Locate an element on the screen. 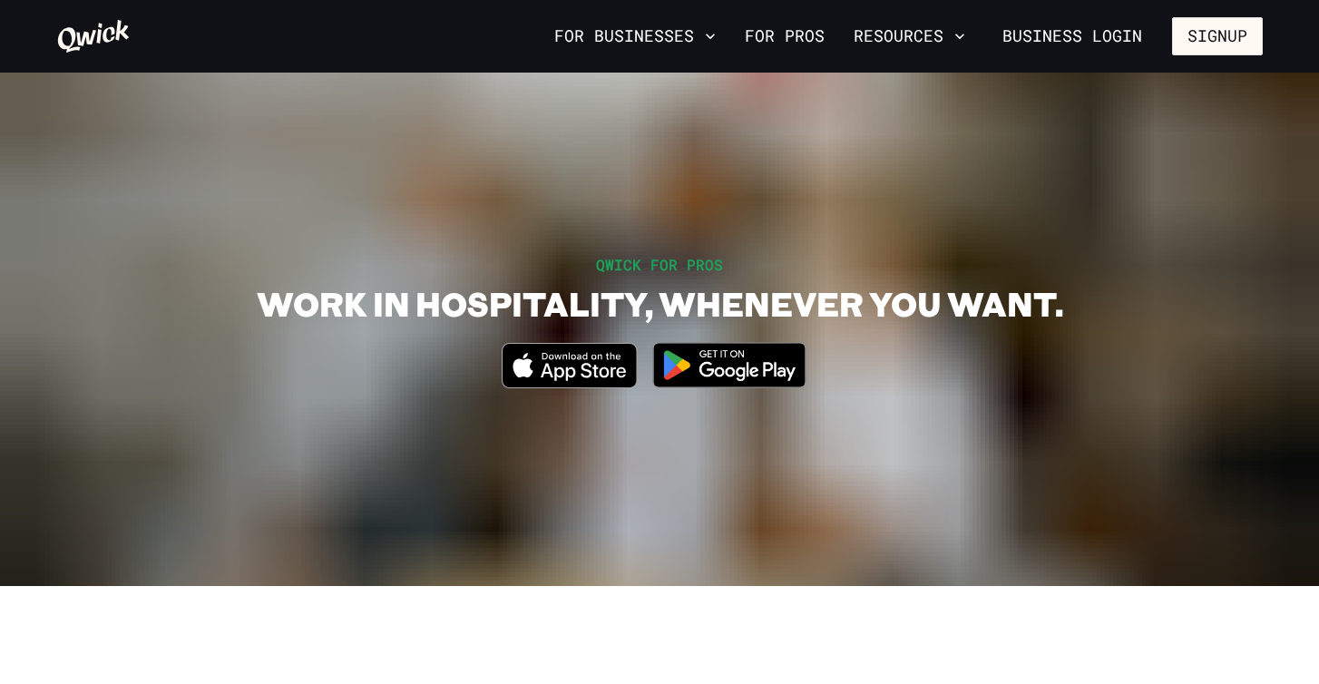 The height and width of the screenshot is (684, 1319). a: For Pros is located at coordinates (784, 36).